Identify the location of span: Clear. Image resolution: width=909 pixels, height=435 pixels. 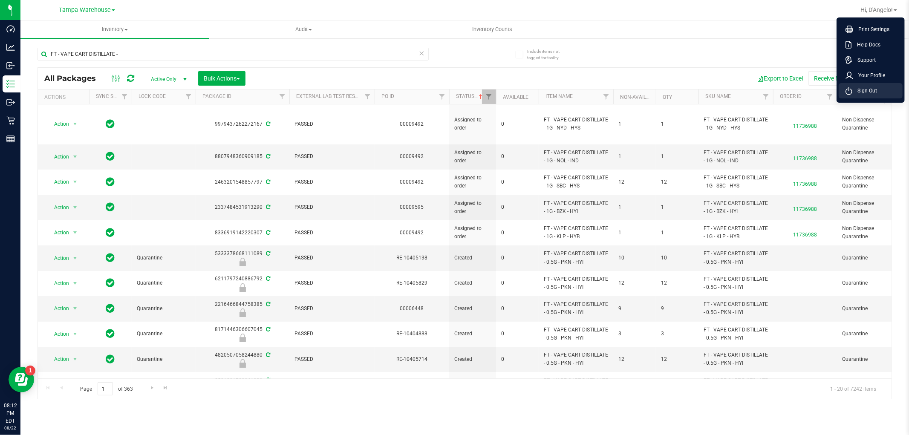
(422, 53).